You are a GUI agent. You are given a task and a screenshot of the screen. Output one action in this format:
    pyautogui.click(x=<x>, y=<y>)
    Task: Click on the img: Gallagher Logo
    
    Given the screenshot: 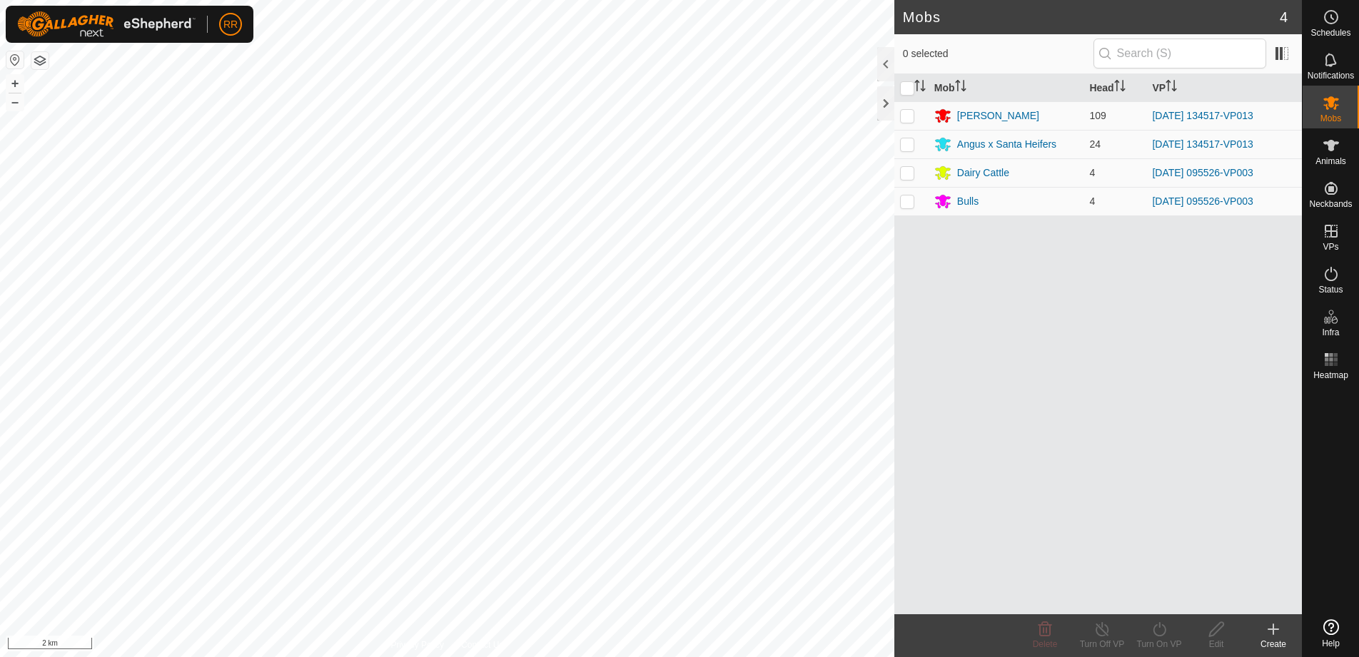 What is the action you would take?
    pyautogui.click(x=106, y=24)
    